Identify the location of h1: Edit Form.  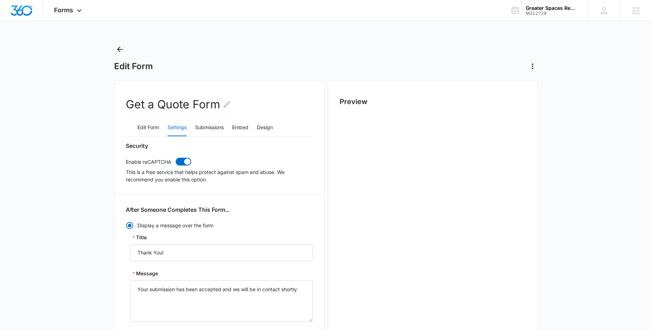
(134, 66).